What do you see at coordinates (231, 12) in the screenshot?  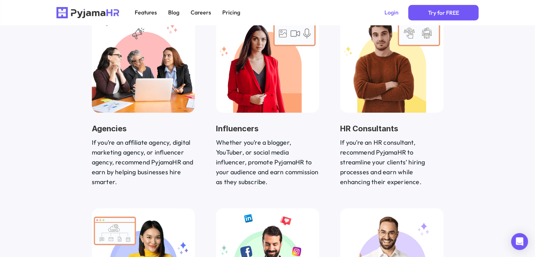 I see `a: Pricing` at bounding box center [231, 12].